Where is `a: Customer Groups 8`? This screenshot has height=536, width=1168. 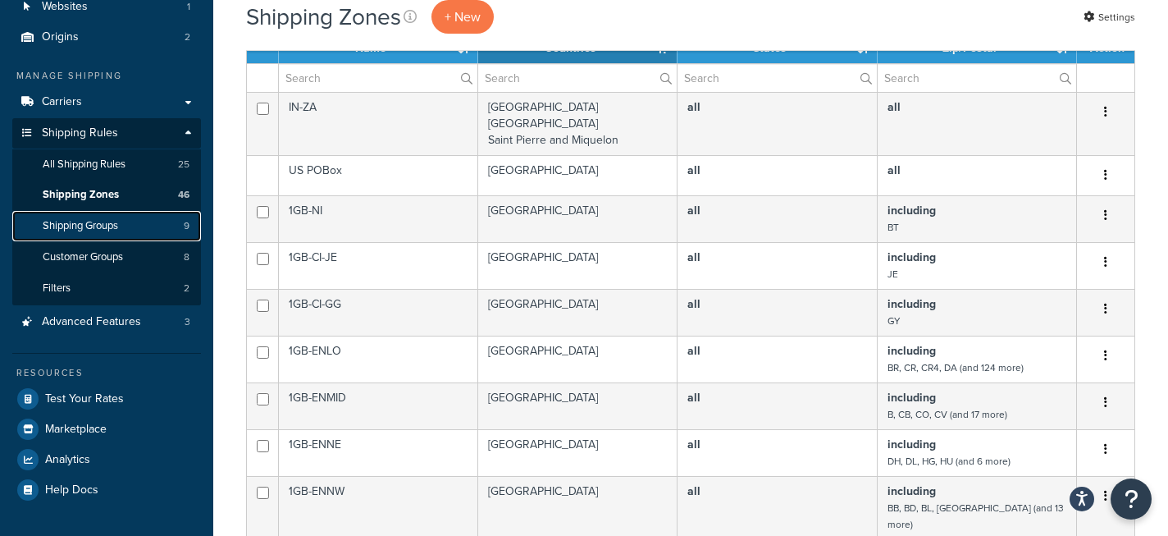
a: Customer Groups 8 is located at coordinates (107, 257).